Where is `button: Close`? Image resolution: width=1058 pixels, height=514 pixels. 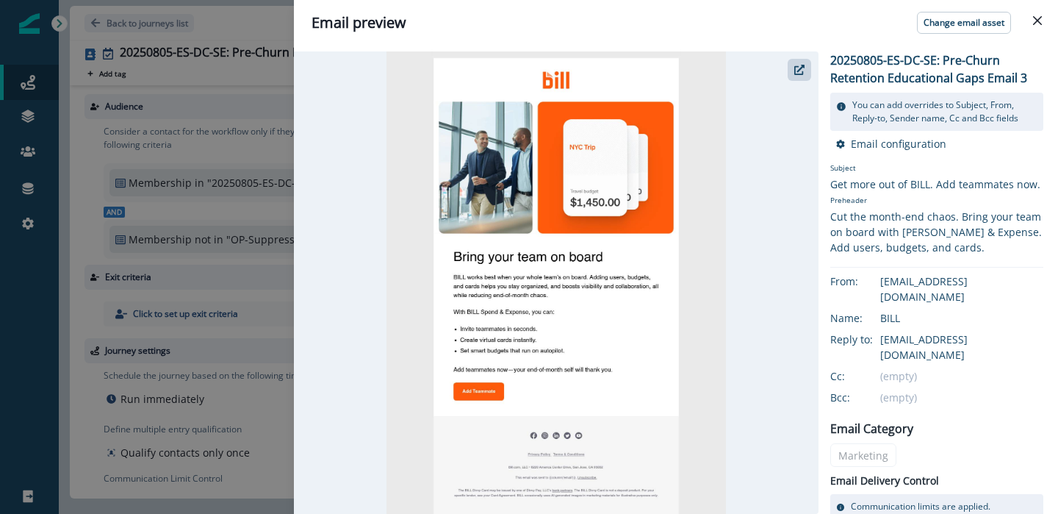 button: Close is located at coordinates (1037, 21).